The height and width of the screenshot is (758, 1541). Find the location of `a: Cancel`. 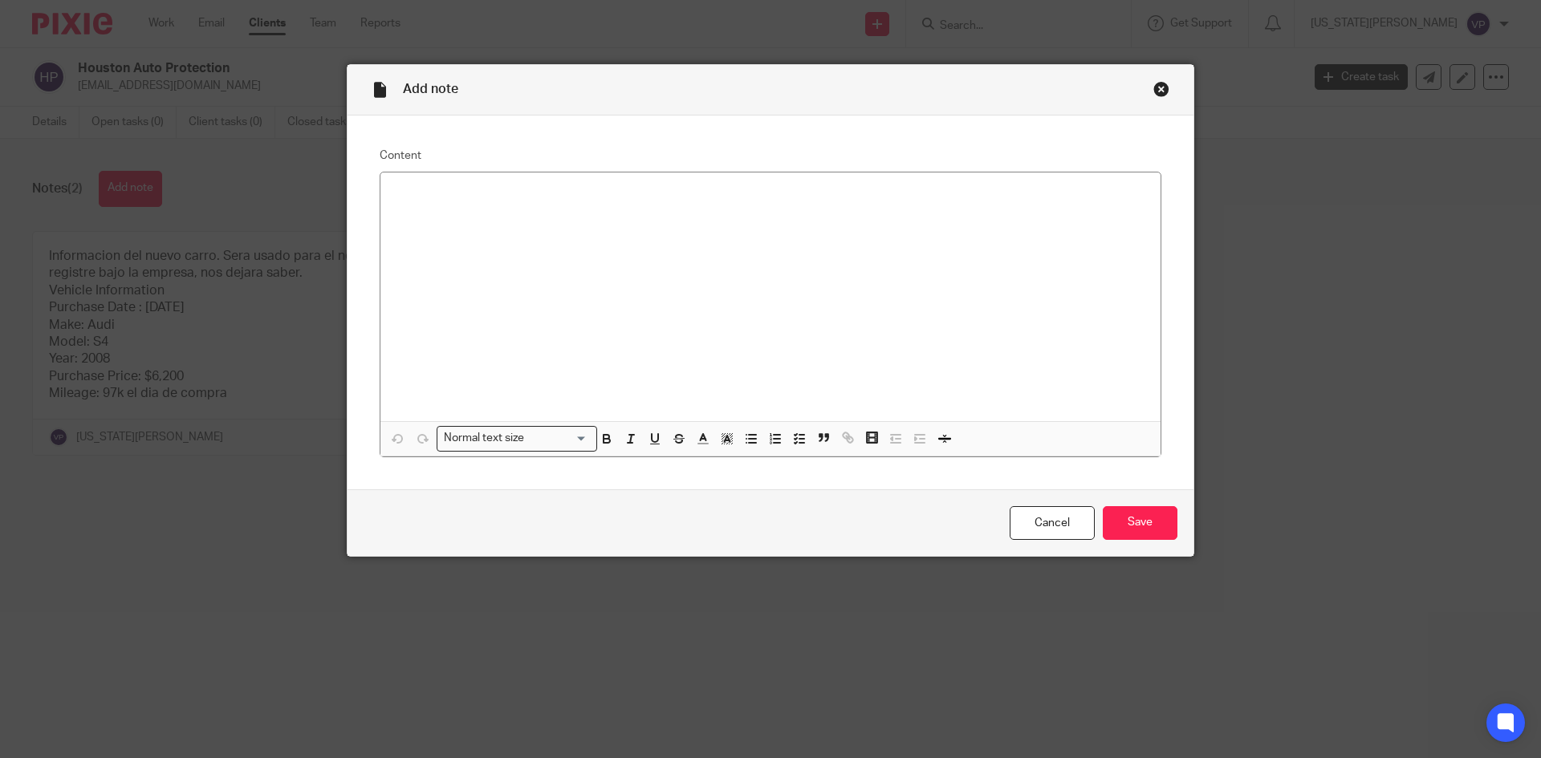

a: Cancel is located at coordinates (1052, 523).